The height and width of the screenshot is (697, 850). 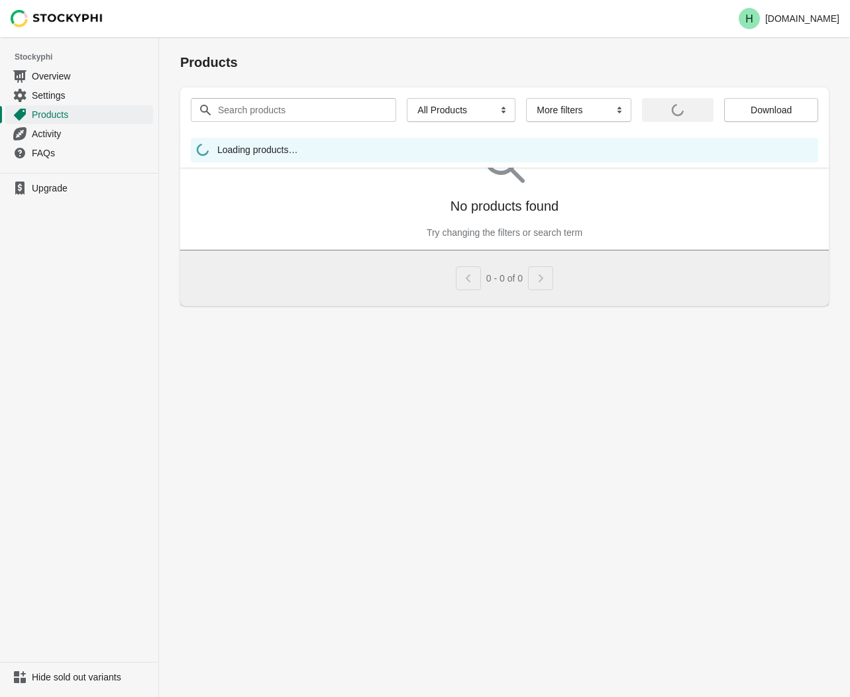 I want to click on span: Download, so click(x=771, y=110).